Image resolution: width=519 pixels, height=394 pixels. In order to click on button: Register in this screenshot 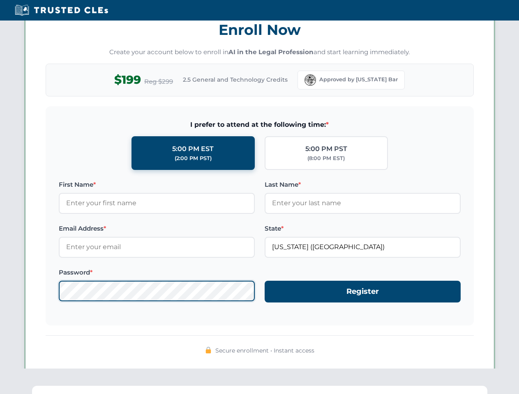, I will do `click(362, 292)`.